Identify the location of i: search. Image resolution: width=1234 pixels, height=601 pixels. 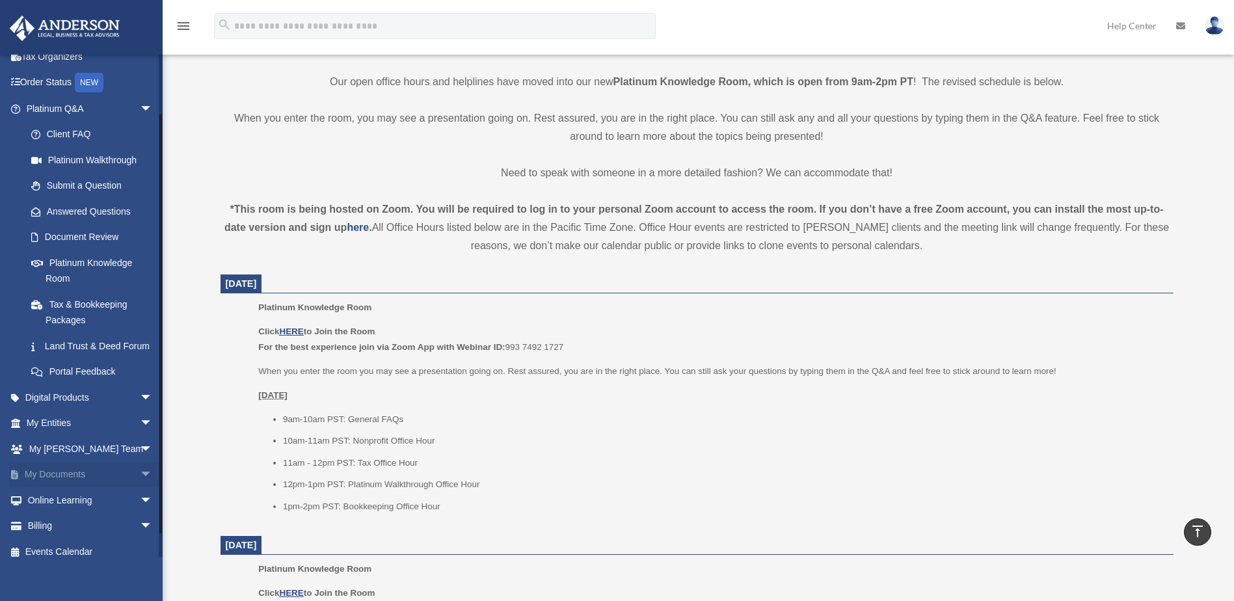
(224, 25).